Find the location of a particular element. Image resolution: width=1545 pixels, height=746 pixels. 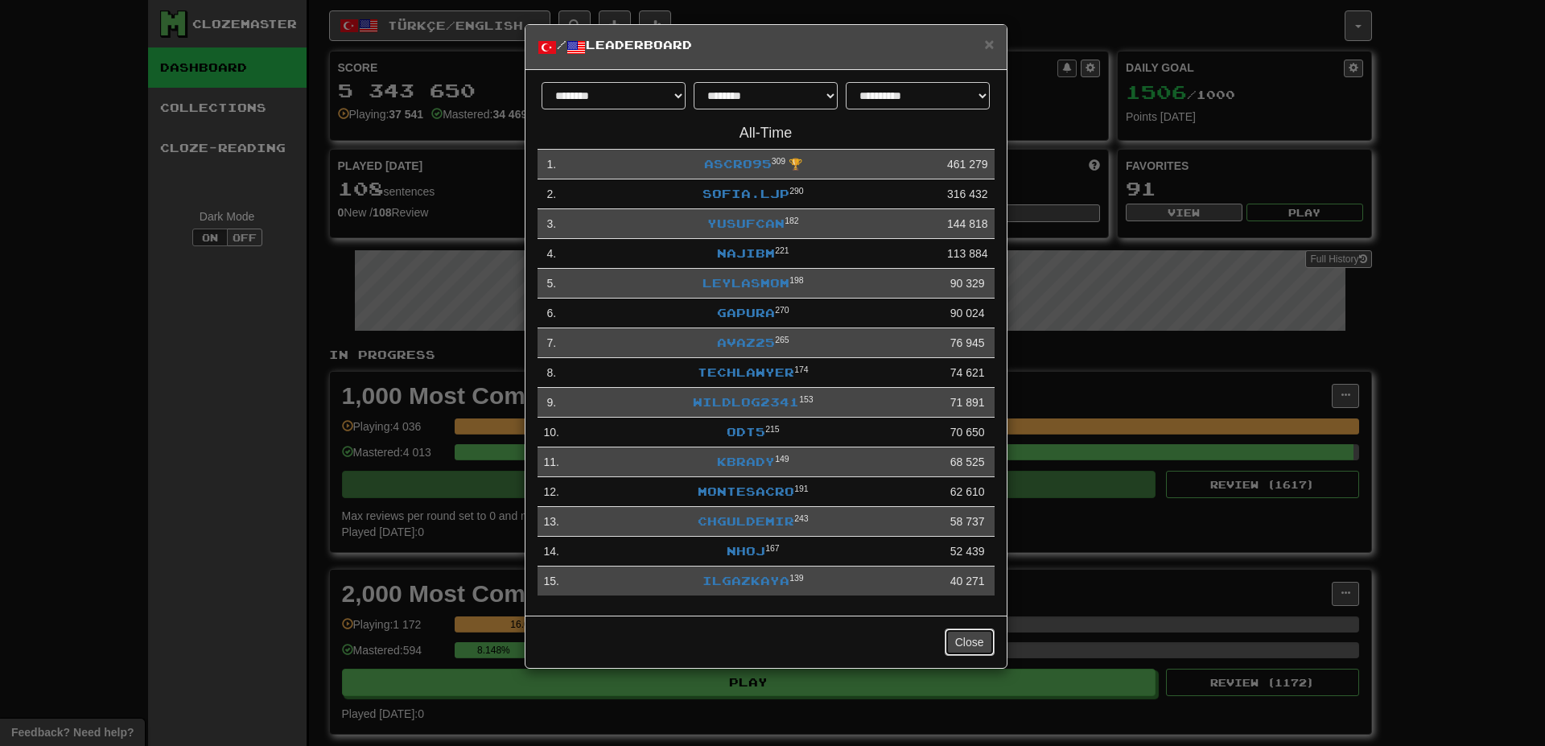

a: Montesacro is located at coordinates (746, 491).